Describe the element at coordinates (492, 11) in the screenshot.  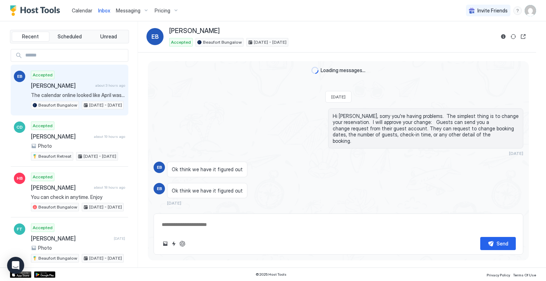
I see `span: Invite Friends` at that location.